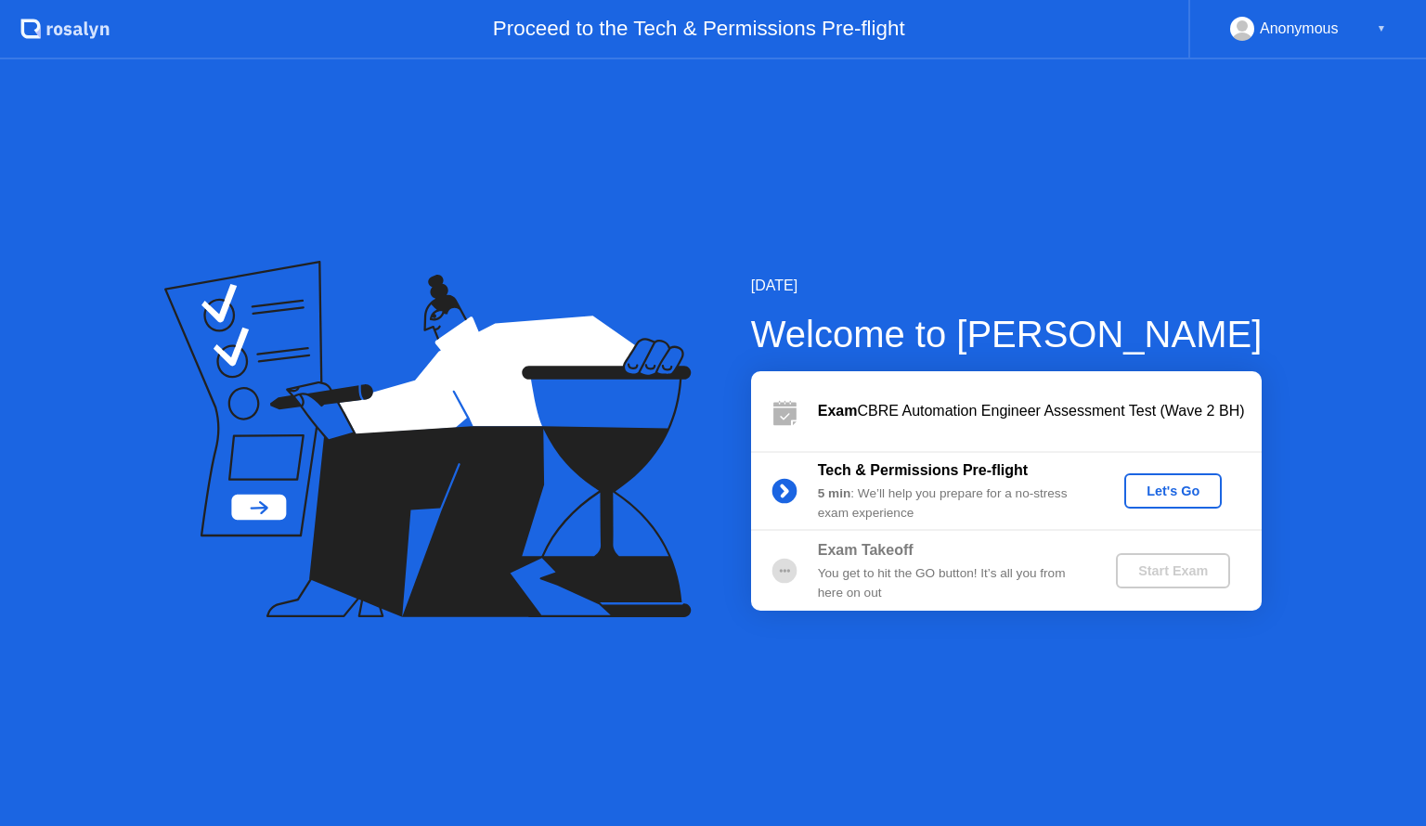 Image resolution: width=1426 pixels, height=826 pixels. I want to click on button: Let's Go, so click(1173, 491).